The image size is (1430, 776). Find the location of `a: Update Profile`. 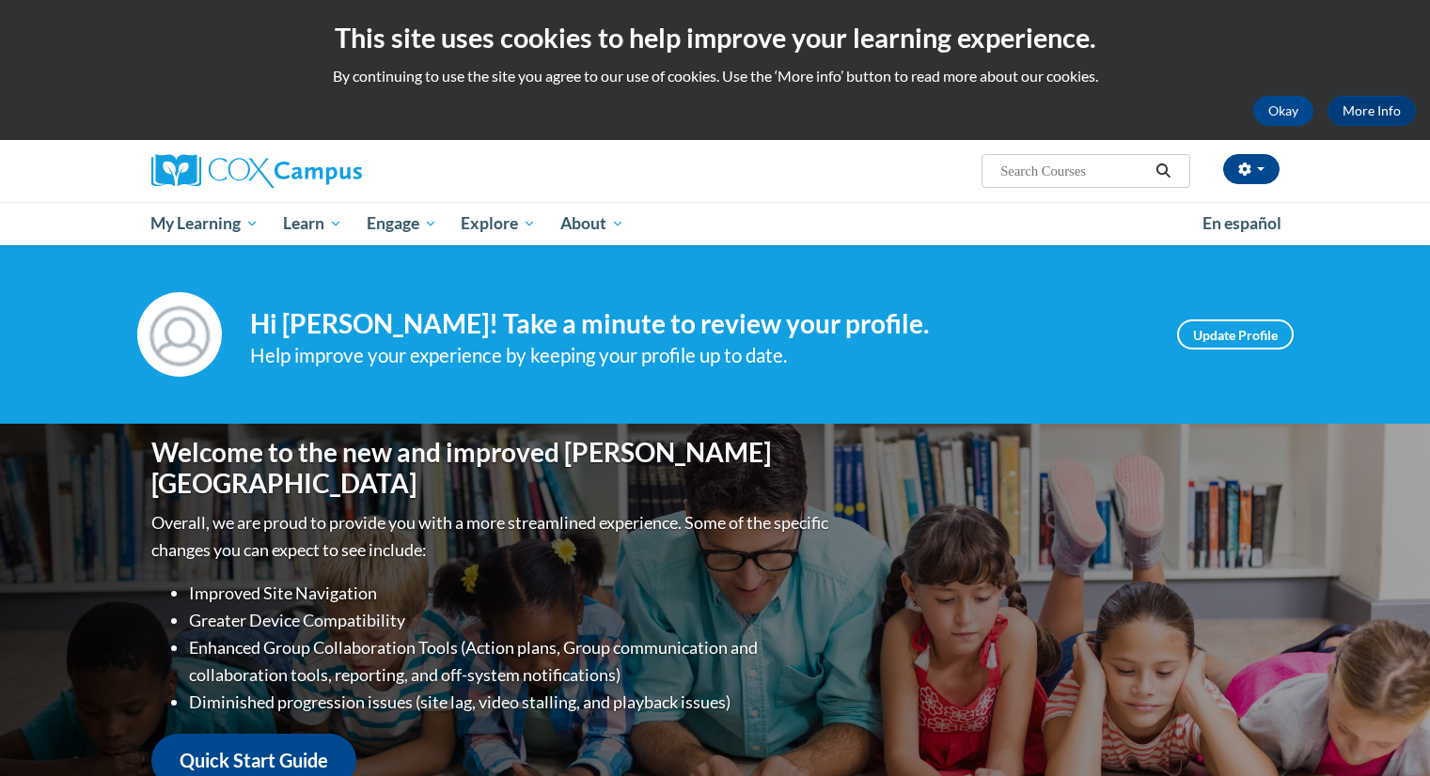

a: Update Profile is located at coordinates (1235, 335).